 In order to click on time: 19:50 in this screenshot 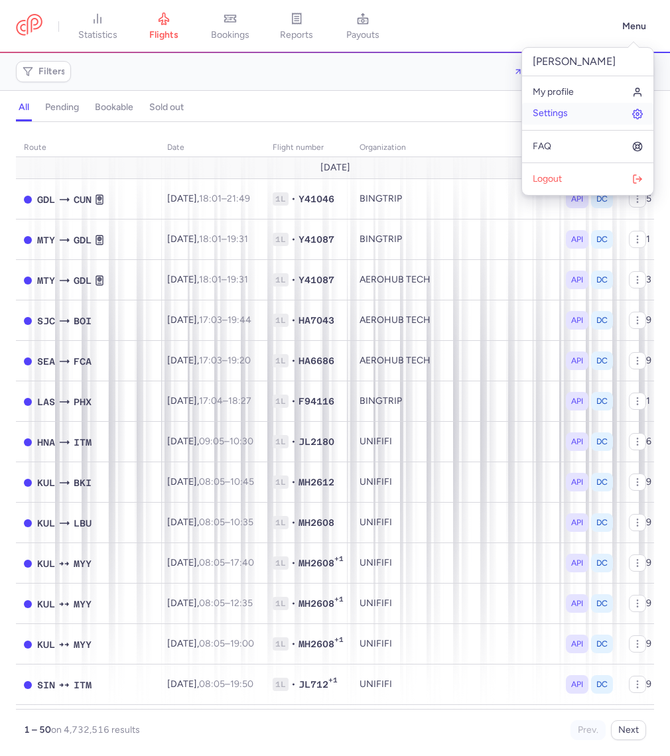, I will do `click(241, 684)`.